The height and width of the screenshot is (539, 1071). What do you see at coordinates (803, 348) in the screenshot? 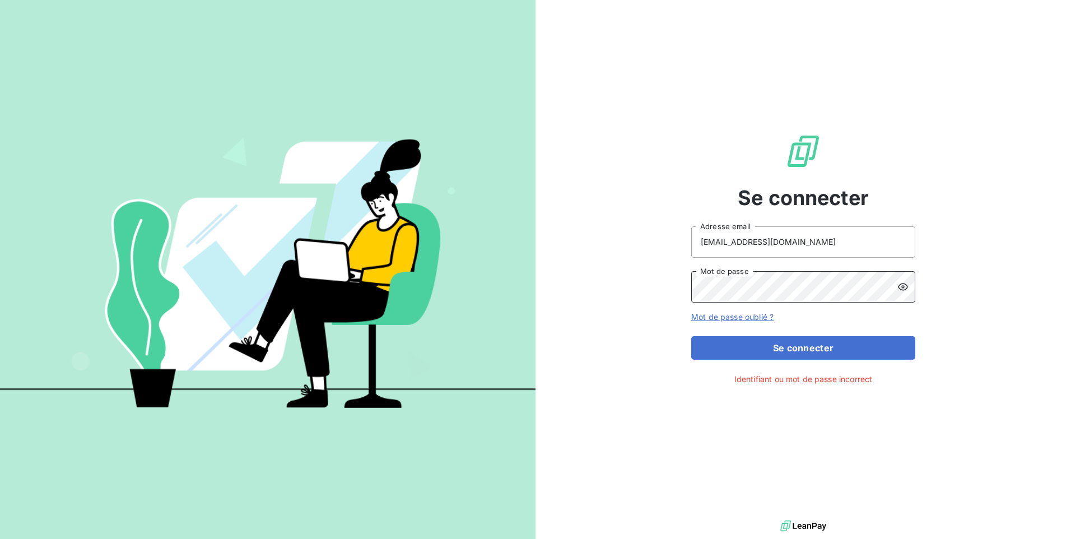
I see `button: Se connecter` at bounding box center [803, 348].